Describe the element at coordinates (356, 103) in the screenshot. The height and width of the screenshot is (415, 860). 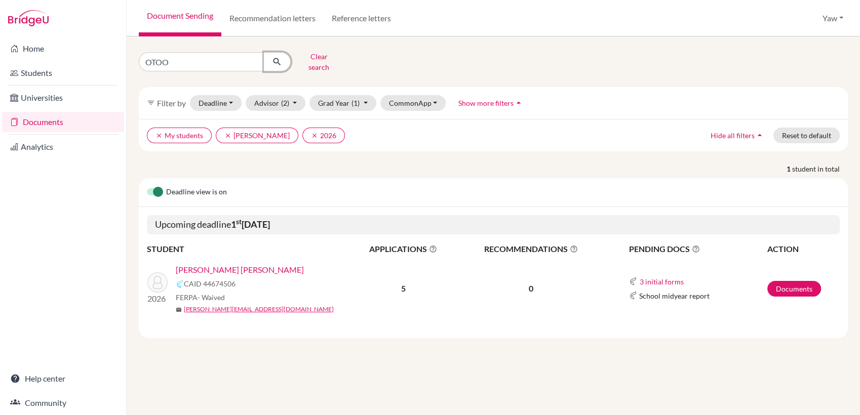
I see `span: (1)` at that location.